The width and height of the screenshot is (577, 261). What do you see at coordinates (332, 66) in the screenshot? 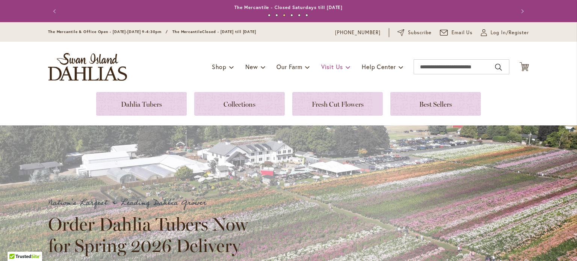
I see `span: Visit Us` at bounding box center [332, 66].